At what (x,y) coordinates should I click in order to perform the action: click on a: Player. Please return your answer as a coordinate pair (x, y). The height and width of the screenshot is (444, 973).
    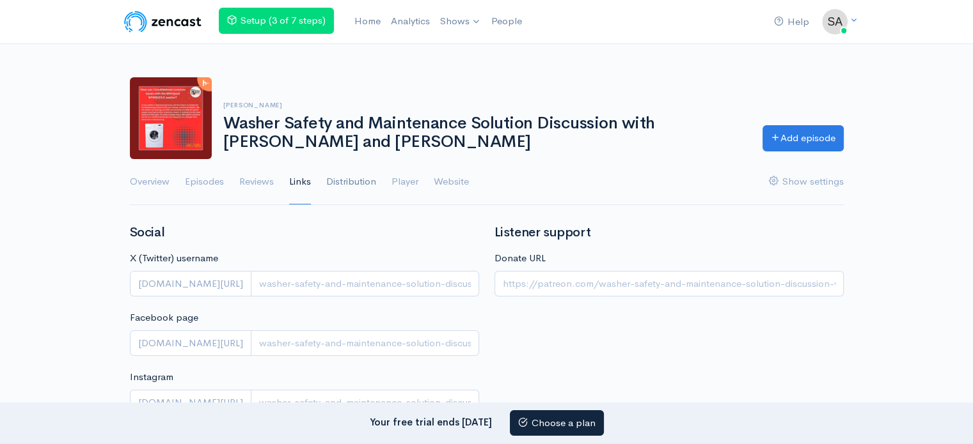
    Looking at the image, I should click on (405, 182).